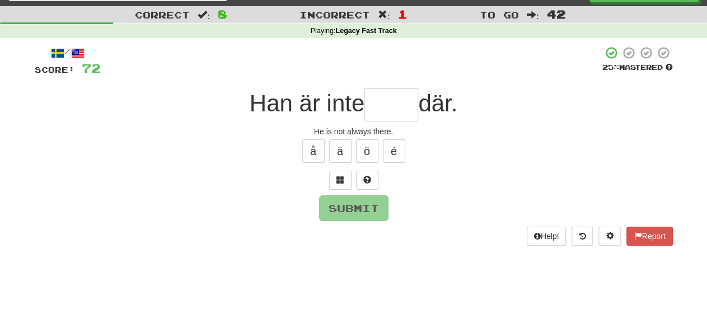 This screenshot has width=707, height=333. I want to click on button: ö, so click(367, 151).